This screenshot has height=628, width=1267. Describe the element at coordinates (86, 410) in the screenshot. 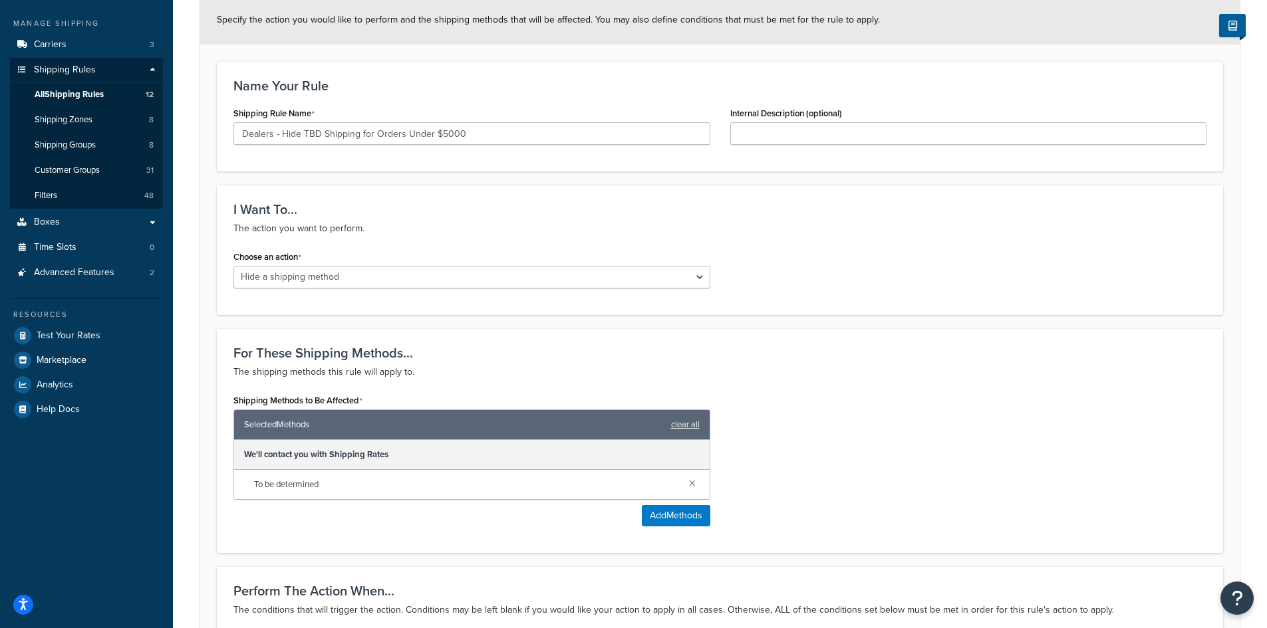

I see `a: Help Docs` at that location.